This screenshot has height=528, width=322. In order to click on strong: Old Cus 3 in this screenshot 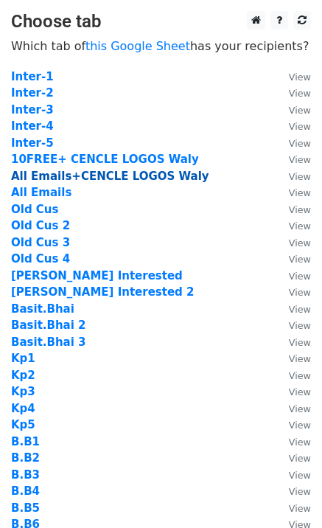, I will do `click(41, 242)`.